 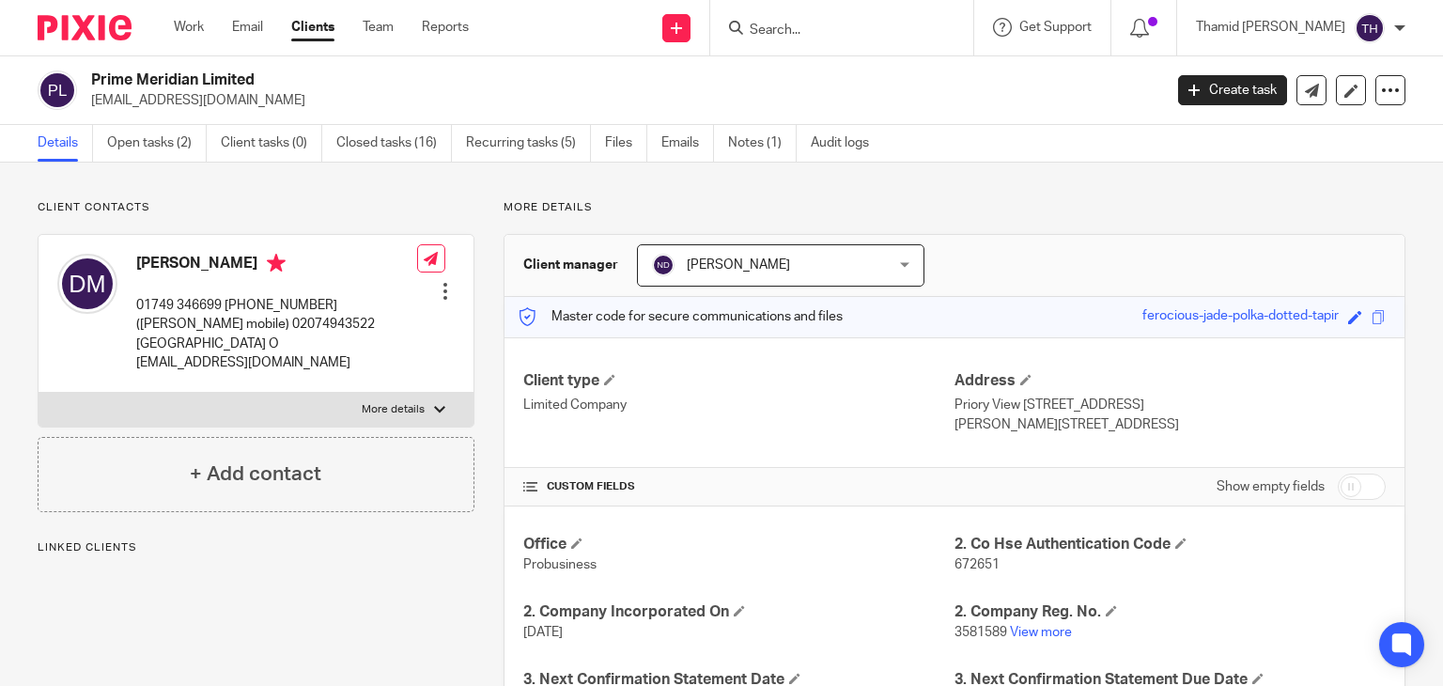 What do you see at coordinates (738, 380) in the screenshot?
I see `h4: Client type` at bounding box center [738, 380].